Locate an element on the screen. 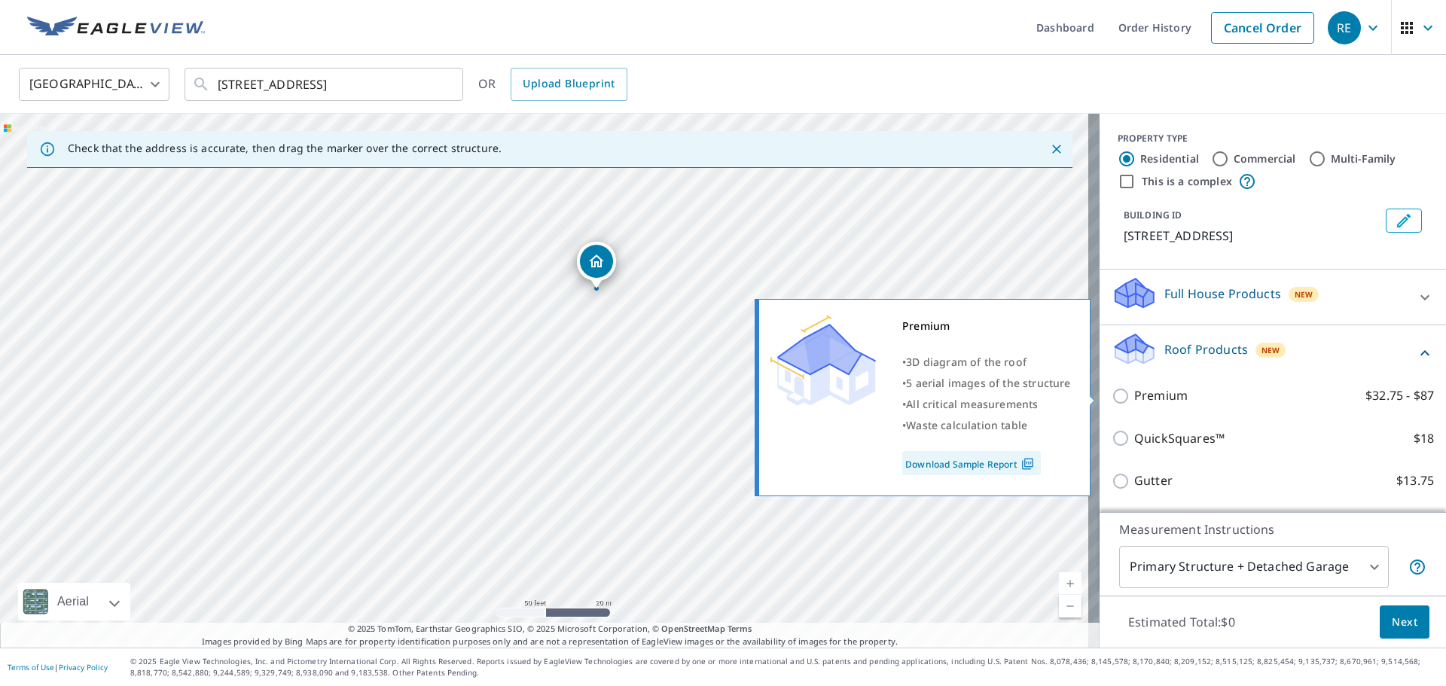 This screenshot has width=1446, height=686. label: Commercial is located at coordinates (1265, 159).